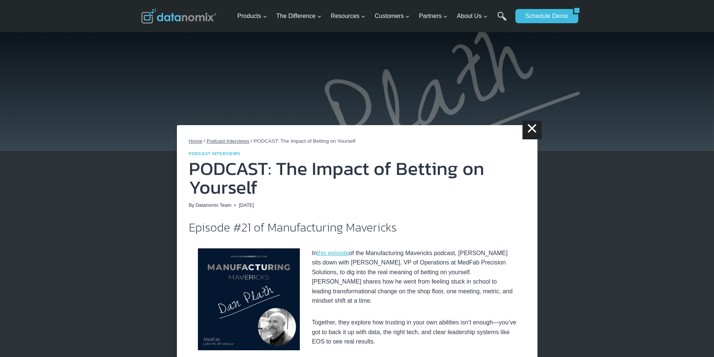  Describe the element at coordinates (357, 178) in the screenshot. I see `h1: PODCAST: The Impact of Betting on Yourself` at that location.